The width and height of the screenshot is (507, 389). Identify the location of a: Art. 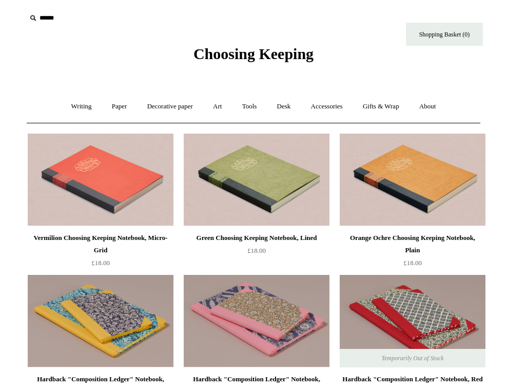
(217, 106).